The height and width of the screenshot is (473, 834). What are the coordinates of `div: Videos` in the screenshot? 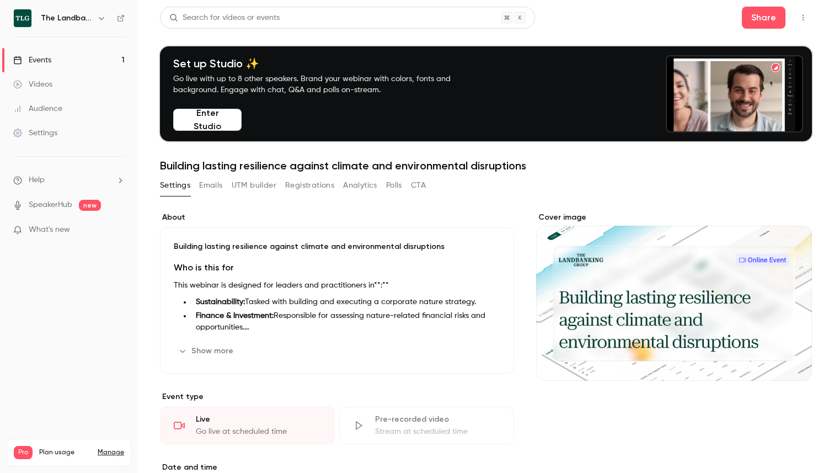 It's located at (33, 84).